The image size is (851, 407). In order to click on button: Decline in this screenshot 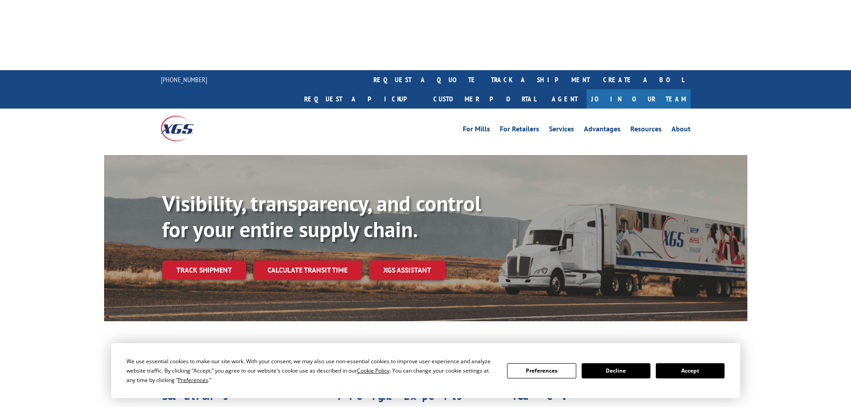, I will do `click(616, 371)`.